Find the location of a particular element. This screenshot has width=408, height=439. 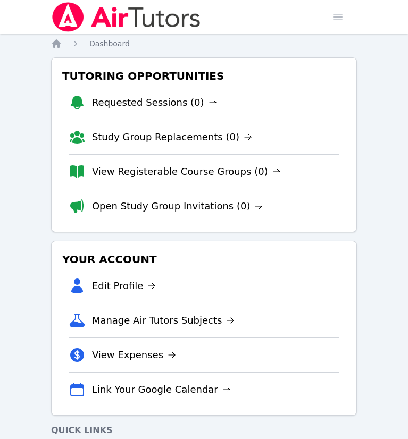

a: Study Group Replacements (0) is located at coordinates (172, 137).